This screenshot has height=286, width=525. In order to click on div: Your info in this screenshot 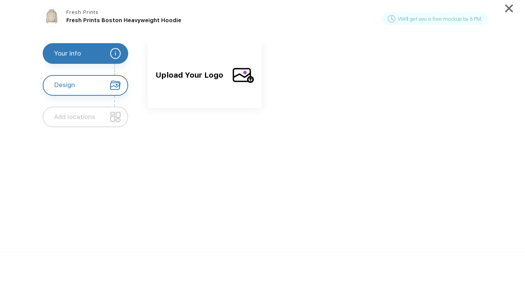, I will do `click(67, 53)`.